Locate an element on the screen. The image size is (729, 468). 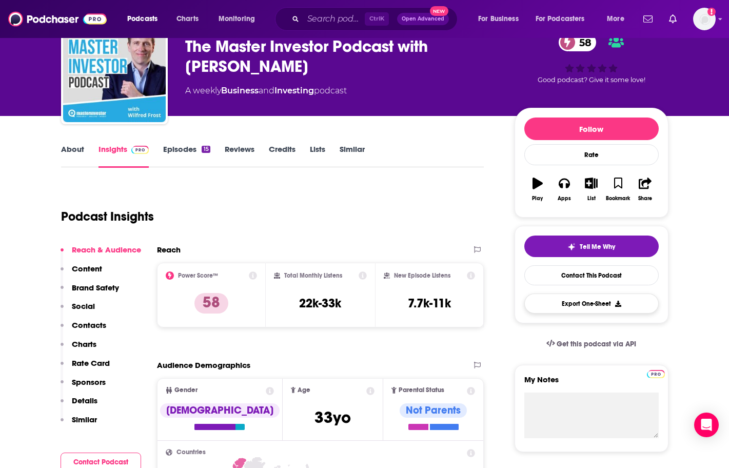
button: Contacts is located at coordinates (83, 329).